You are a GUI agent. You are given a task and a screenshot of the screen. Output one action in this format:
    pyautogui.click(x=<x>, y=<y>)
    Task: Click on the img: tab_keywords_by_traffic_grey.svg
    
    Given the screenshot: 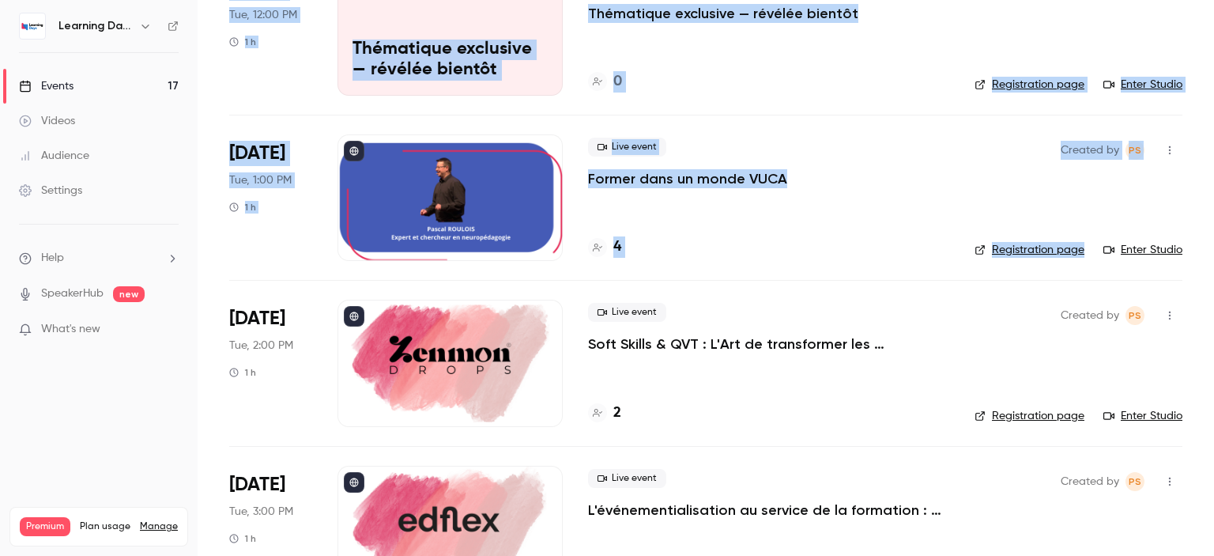 What is the action you would take?
    pyautogui.click(x=186, y=98)
    